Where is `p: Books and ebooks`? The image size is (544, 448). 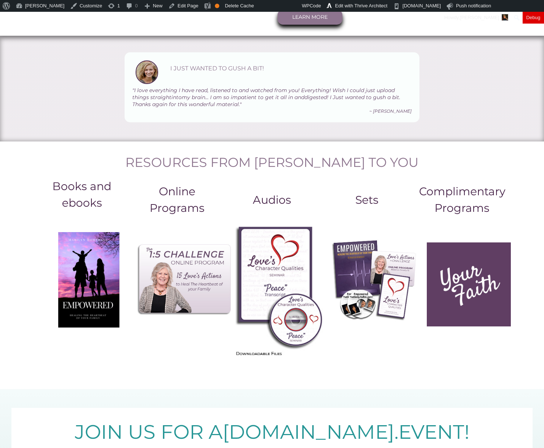 p: Books and ebooks is located at coordinates (82, 195).